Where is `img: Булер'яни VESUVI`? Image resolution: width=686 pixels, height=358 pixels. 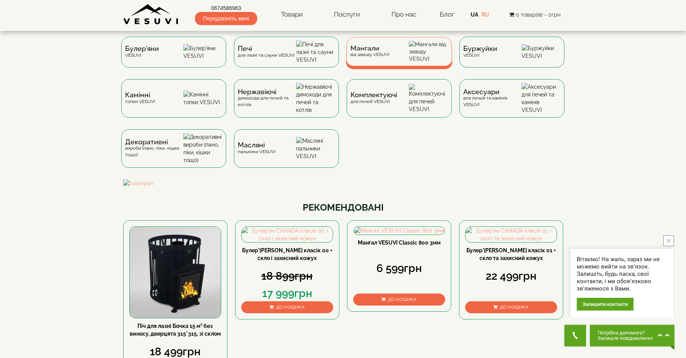
img: Булер'яни VESUVI is located at coordinates (203, 52).